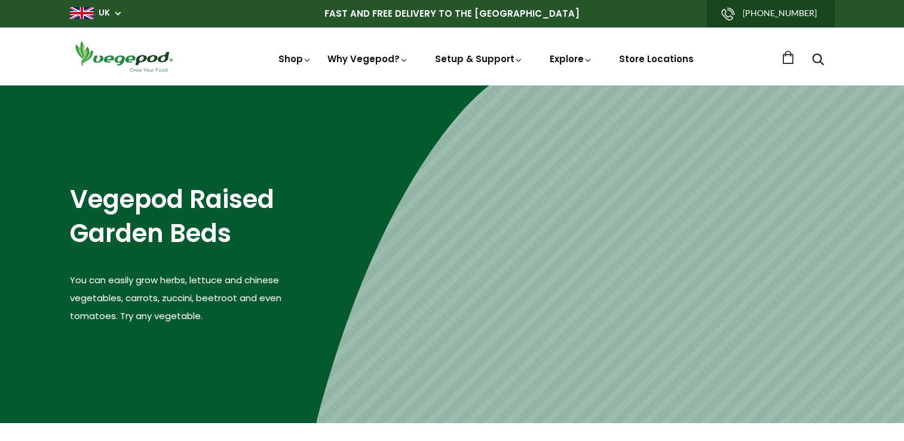 This screenshot has height=441, width=904. Describe the element at coordinates (479, 59) in the screenshot. I see `a: Setup & Support` at that location.